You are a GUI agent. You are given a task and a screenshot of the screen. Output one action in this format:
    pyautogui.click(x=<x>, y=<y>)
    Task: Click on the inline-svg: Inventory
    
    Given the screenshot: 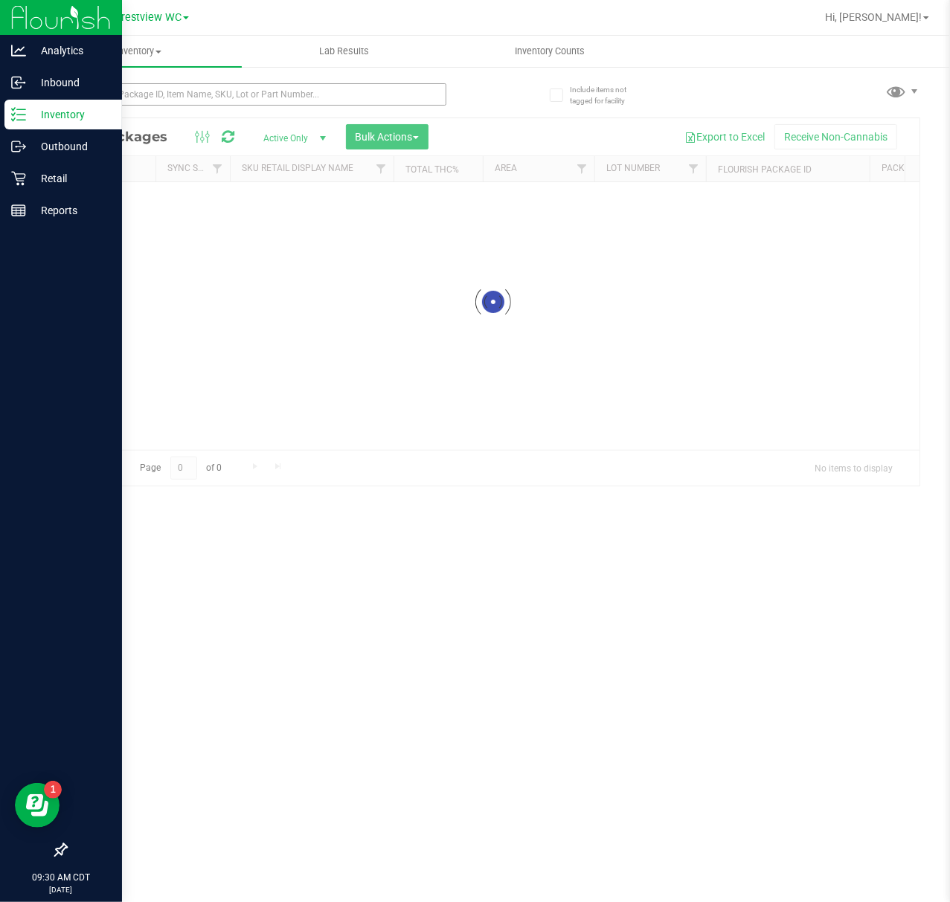 What is the action you would take?
    pyautogui.click(x=19, y=115)
    